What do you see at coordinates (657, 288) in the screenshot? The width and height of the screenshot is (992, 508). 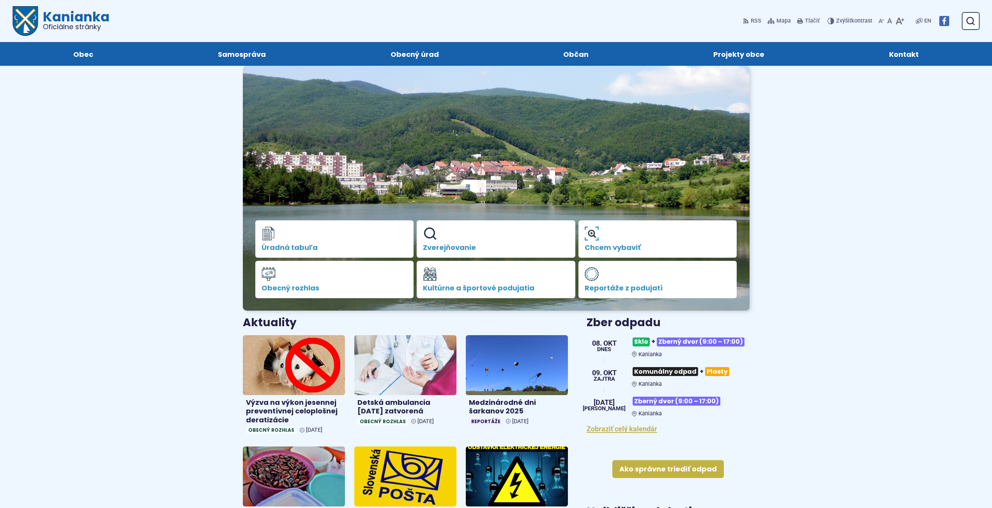 I see `span: Reportáže z podujatí` at bounding box center [657, 288].